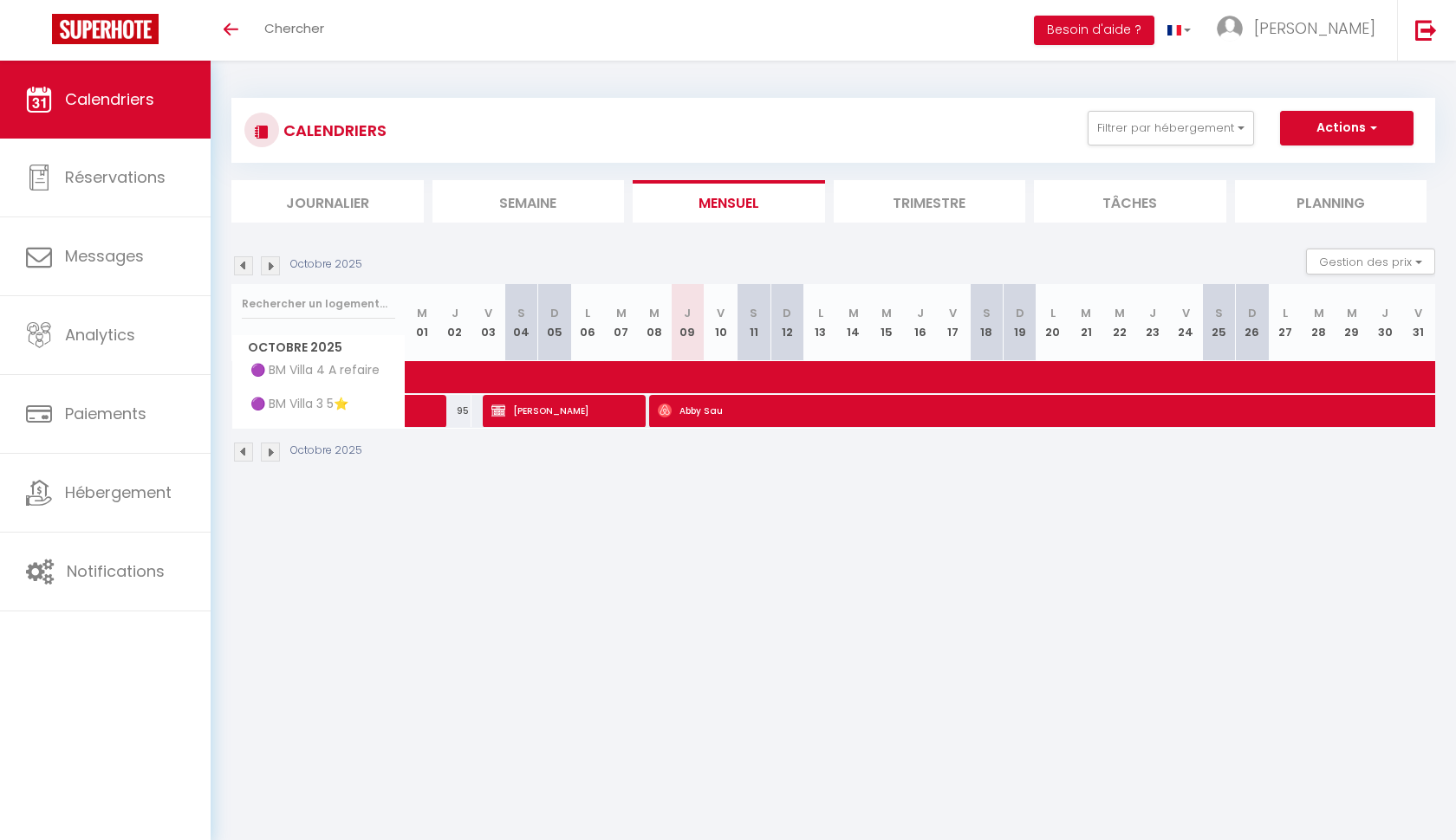 The width and height of the screenshot is (1456, 840). What do you see at coordinates (109, 98) in the screenshot?
I see `span: Calendriers` at bounding box center [109, 98].